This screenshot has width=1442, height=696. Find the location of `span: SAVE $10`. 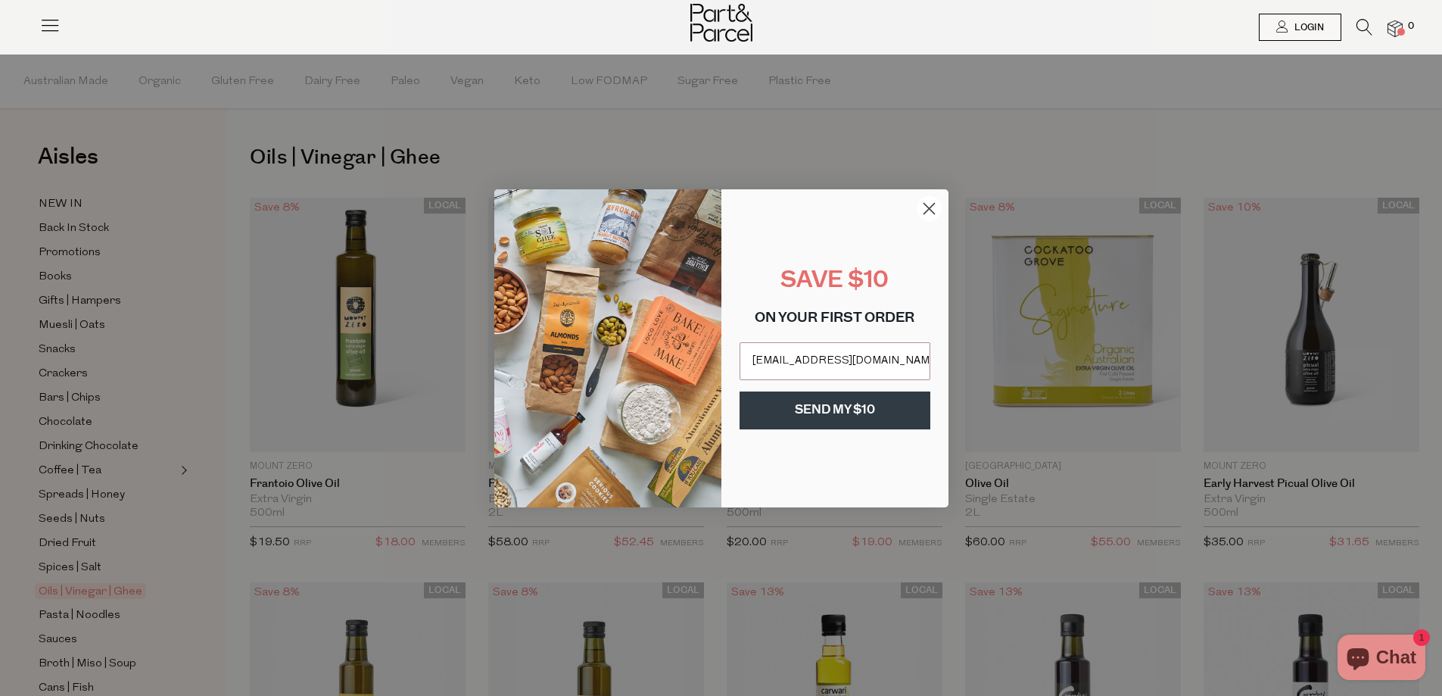

span: SAVE $10 is located at coordinates (834, 281).